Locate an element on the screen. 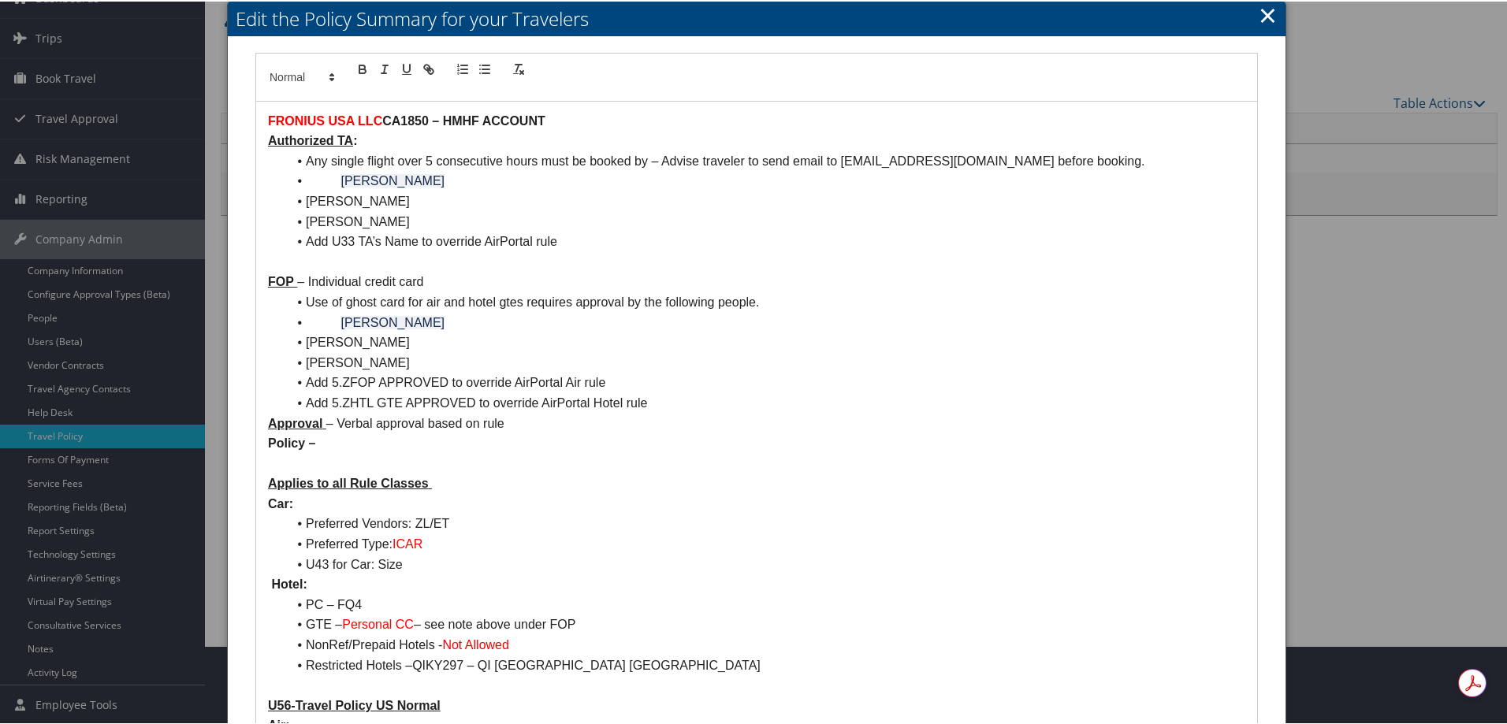 The width and height of the screenshot is (1507, 724). li: NonRef/Prepaid Hotels - is located at coordinates (766, 644).